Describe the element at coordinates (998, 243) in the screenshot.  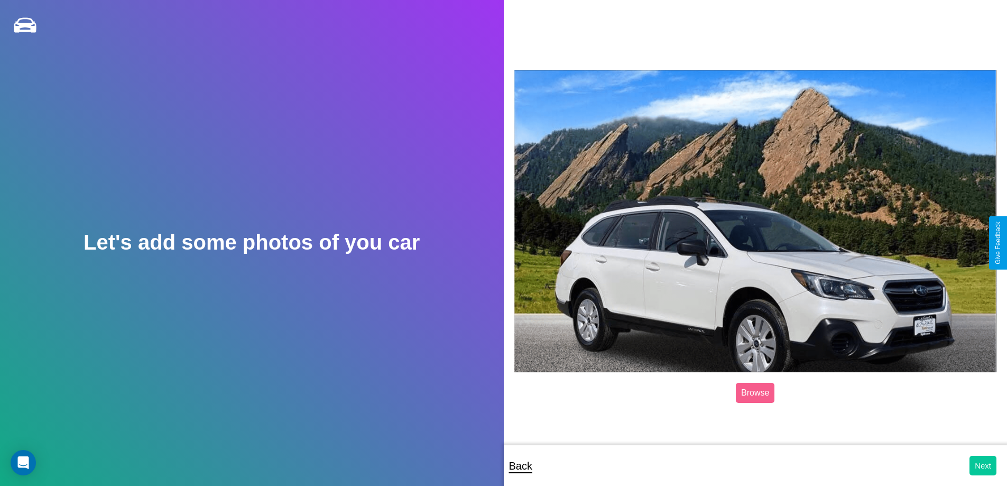
I see `div: Give Feedback` at that location.